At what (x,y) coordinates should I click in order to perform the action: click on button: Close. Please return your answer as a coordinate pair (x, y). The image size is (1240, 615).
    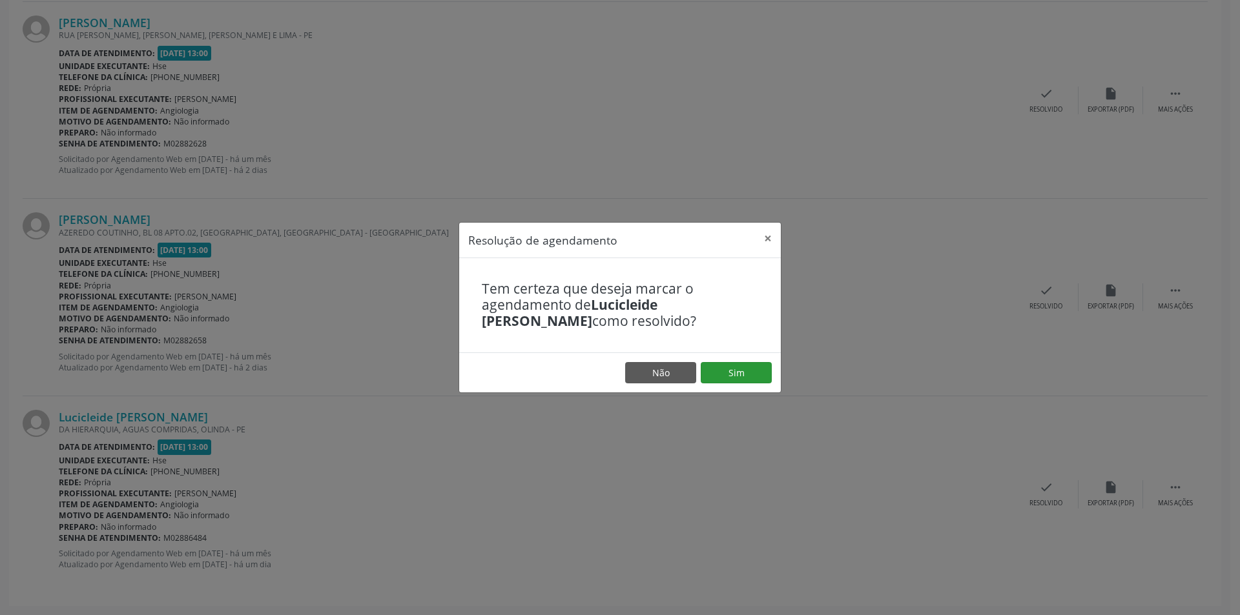
    Looking at the image, I should click on (768, 238).